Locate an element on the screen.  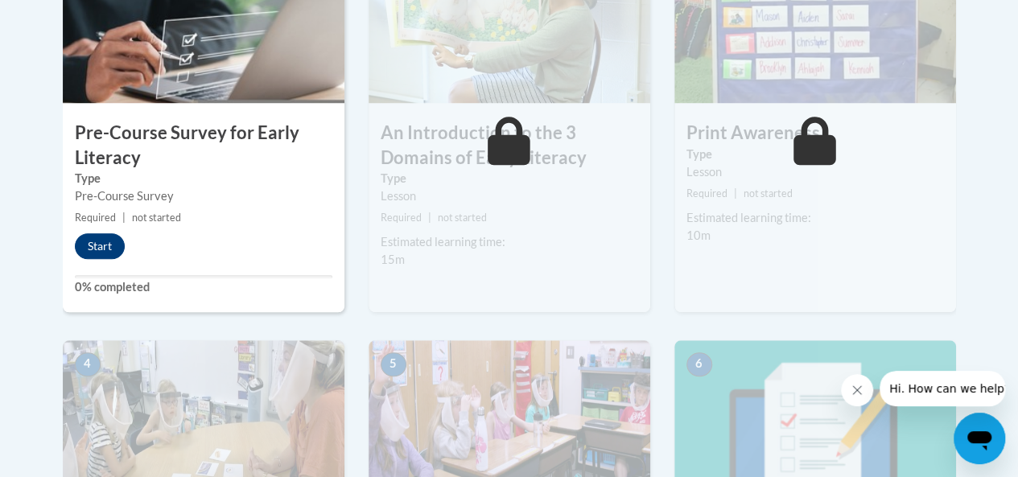
h3: Print Awareness is located at coordinates (815, 133).